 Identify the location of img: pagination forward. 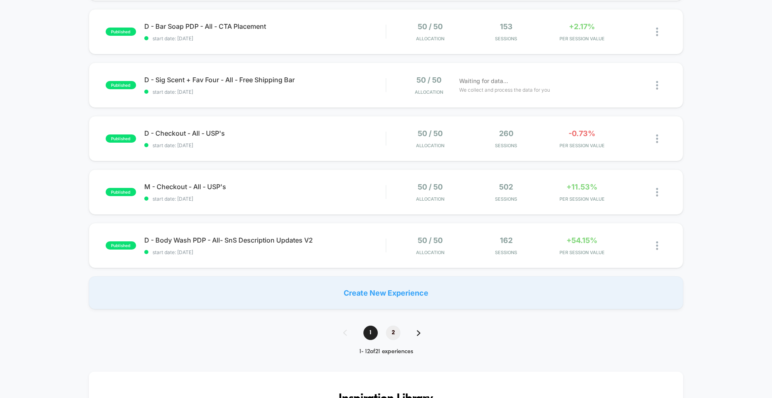
(419, 333).